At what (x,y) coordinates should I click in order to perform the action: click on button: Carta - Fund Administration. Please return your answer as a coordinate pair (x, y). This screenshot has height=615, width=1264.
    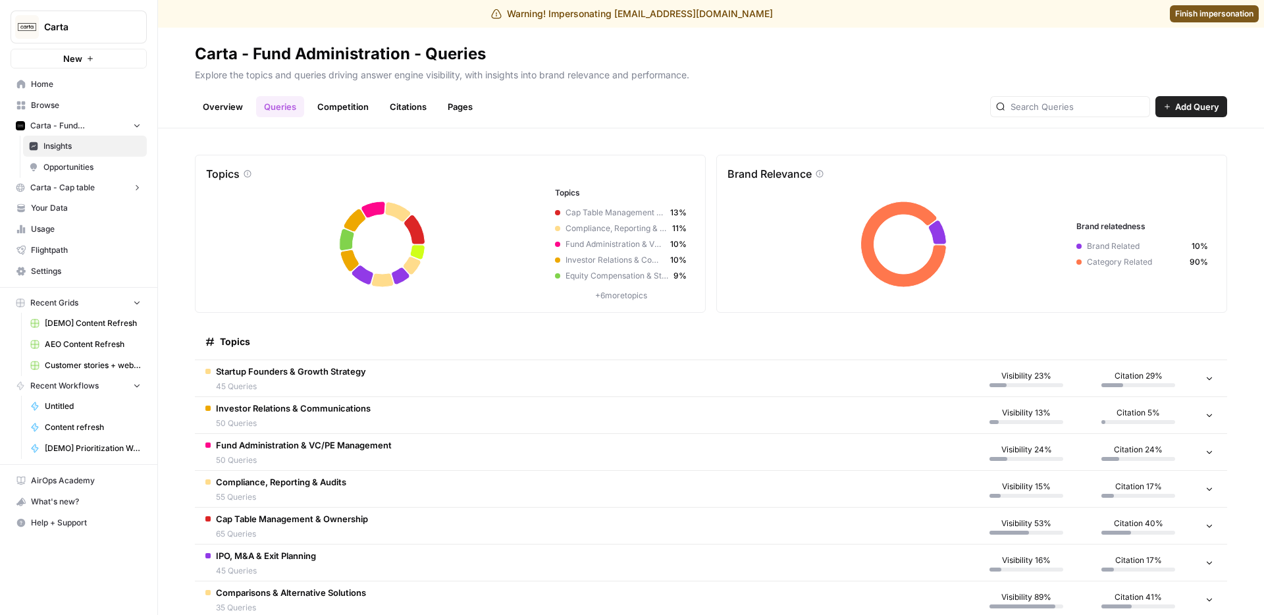
    Looking at the image, I should click on (78, 126).